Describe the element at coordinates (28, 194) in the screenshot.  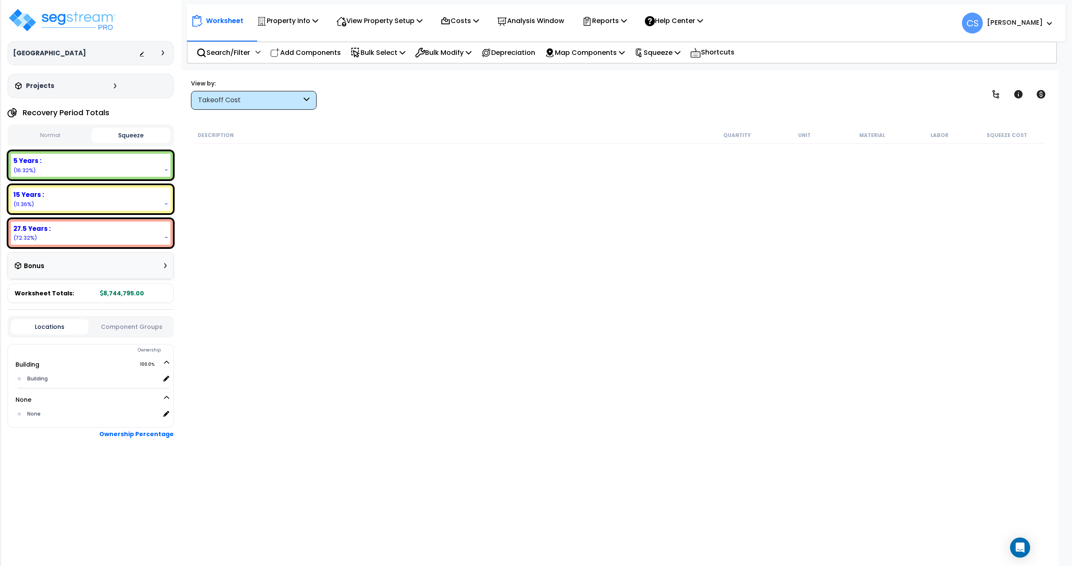
I see `b: 15 Years :` at that location.